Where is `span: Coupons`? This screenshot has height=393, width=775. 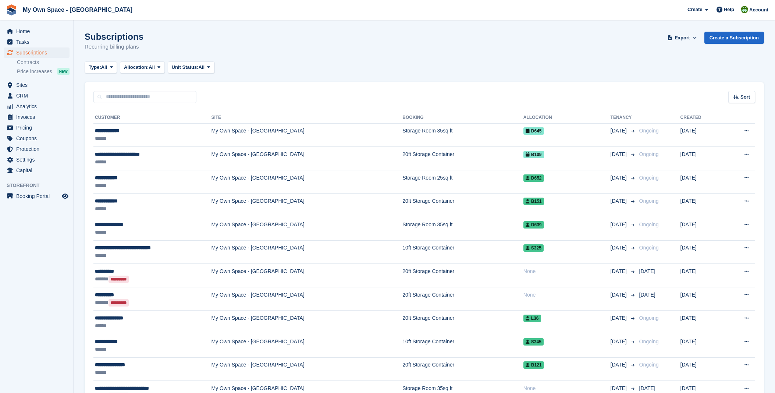
span: Coupons is located at coordinates (38, 138).